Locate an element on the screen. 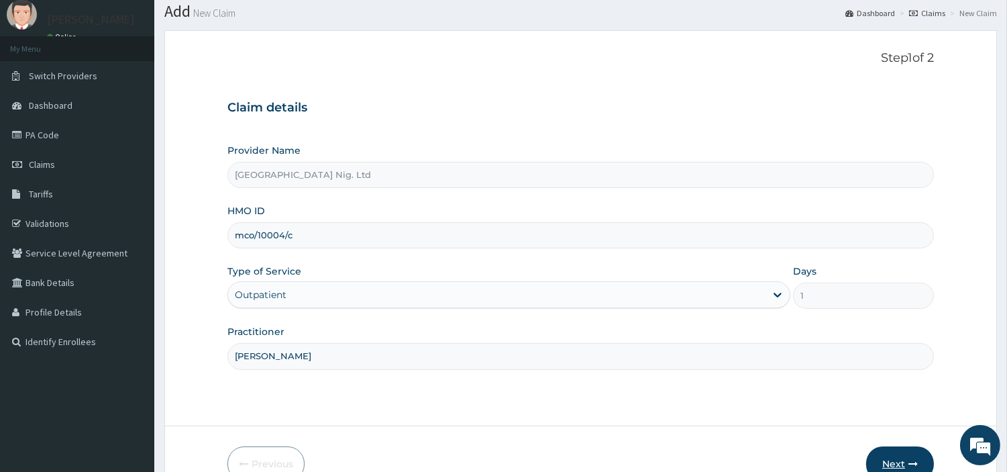 The image size is (1007, 472). div: Chat with us now is located at coordinates (148, 84).